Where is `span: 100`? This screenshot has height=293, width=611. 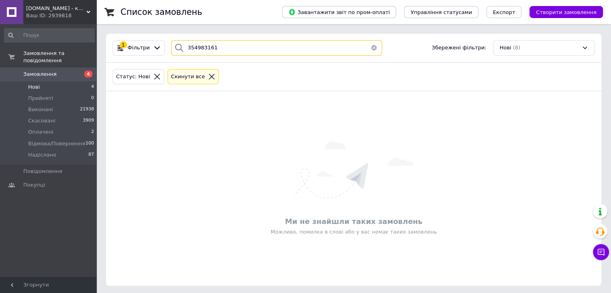 span: 100 is located at coordinates (90, 144).